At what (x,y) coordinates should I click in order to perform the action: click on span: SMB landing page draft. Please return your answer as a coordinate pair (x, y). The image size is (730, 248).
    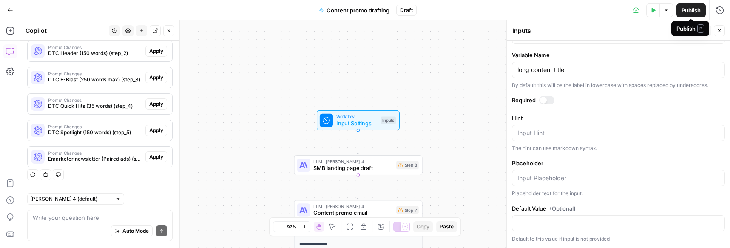
    Looking at the image, I should click on (353, 168).